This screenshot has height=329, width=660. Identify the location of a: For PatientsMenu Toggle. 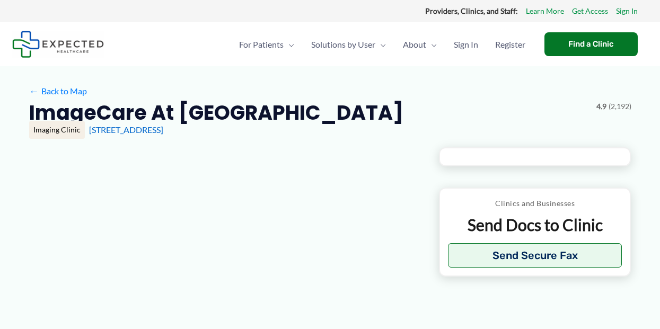
(267, 45).